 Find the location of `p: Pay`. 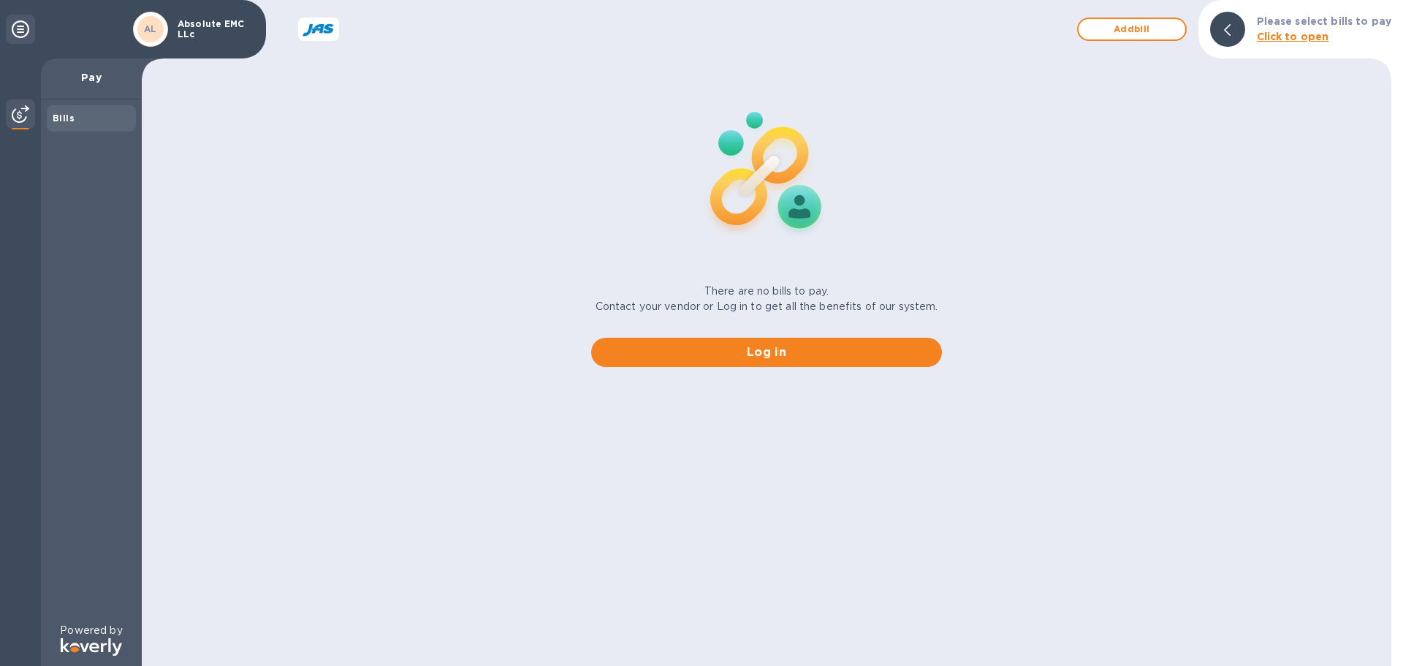

p: Pay is located at coordinates (91, 77).